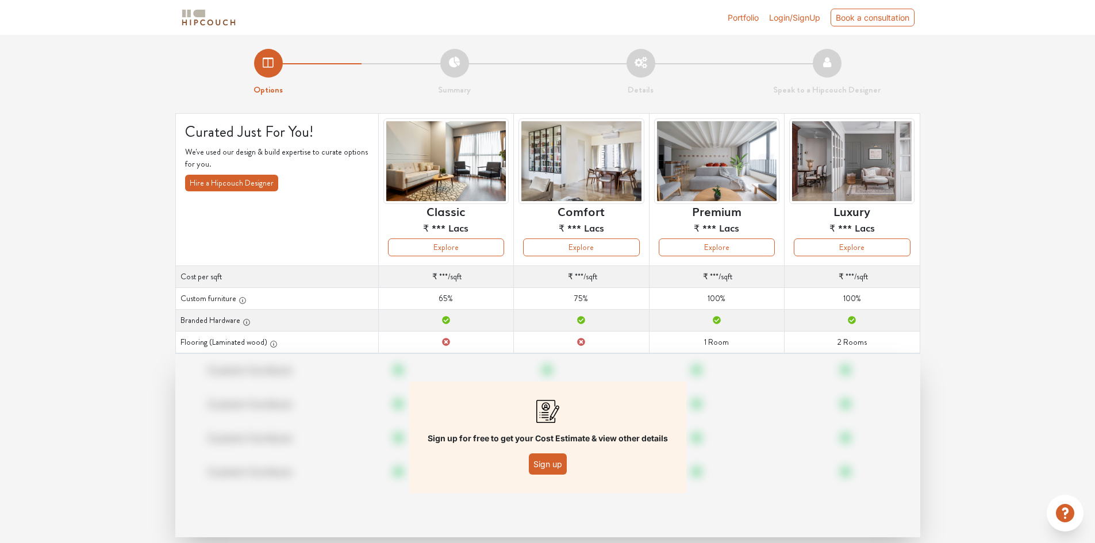 This screenshot has height=543, width=1095. I want to click on th: Flooring (Laminated wood), so click(276, 343).